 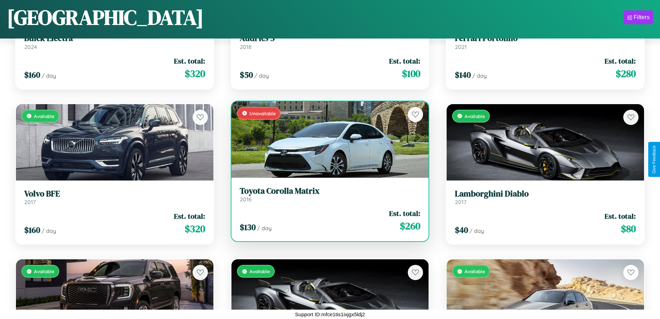 What do you see at coordinates (330, 42) in the screenshot?
I see `a: Audi RS 52018` at bounding box center [330, 42].